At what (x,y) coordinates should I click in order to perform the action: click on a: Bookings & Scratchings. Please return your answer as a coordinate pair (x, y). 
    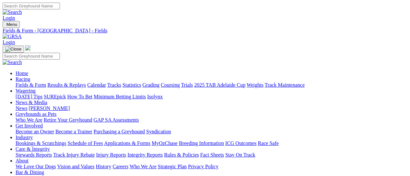
    Looking at the image, I should click on (41, 143).